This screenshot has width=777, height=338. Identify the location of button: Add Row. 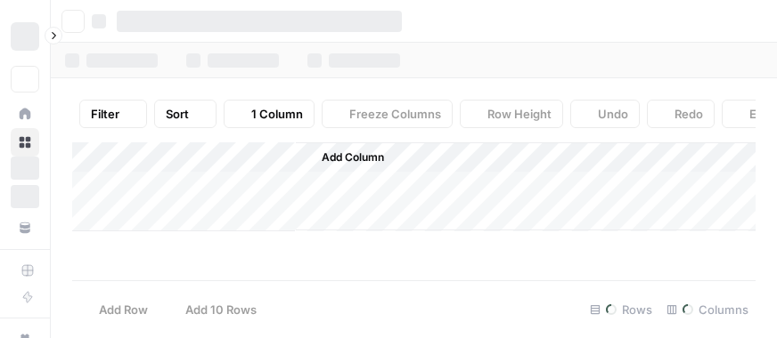
(115, 310).